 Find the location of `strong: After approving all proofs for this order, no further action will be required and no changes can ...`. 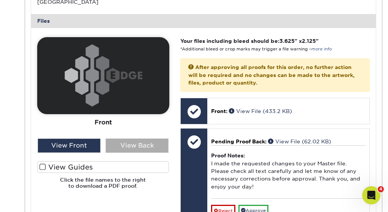

strong: After approving all proofs for this order, no further action will be required and no changes can ... is located at coordinates (271, 75).